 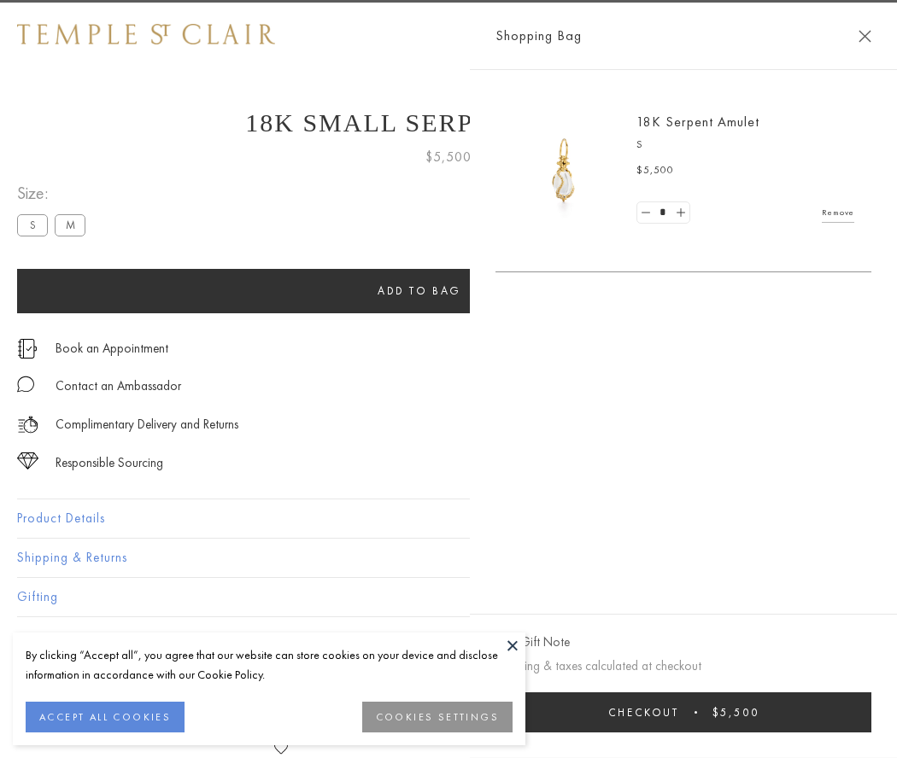 What do you see at coordinates (448, 558) in the screenshot?
I see `button: Shipping & Returns` at bounding box center [448, 558].